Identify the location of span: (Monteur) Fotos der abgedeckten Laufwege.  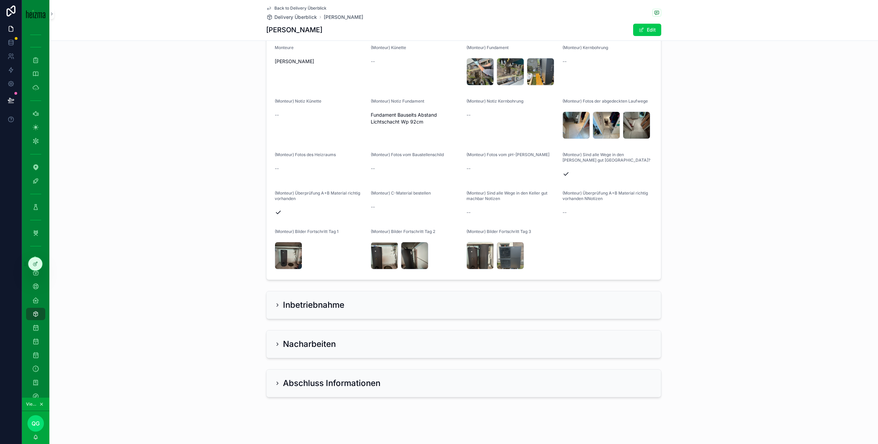
(605, 101).